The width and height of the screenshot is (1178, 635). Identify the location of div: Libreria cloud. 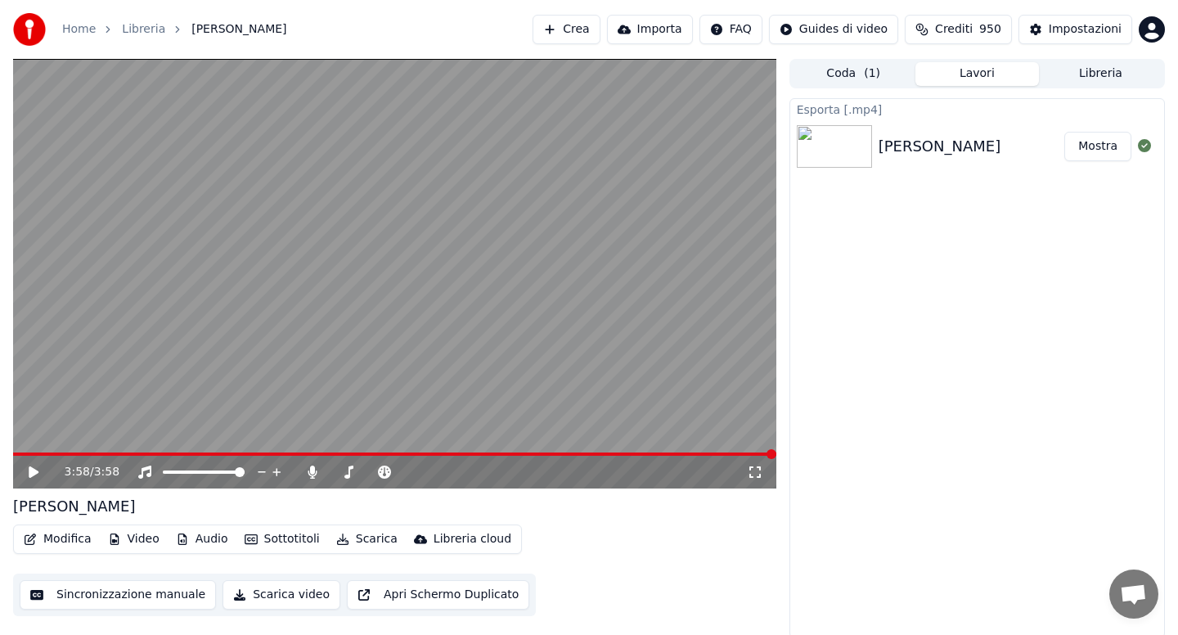
(472, 539).